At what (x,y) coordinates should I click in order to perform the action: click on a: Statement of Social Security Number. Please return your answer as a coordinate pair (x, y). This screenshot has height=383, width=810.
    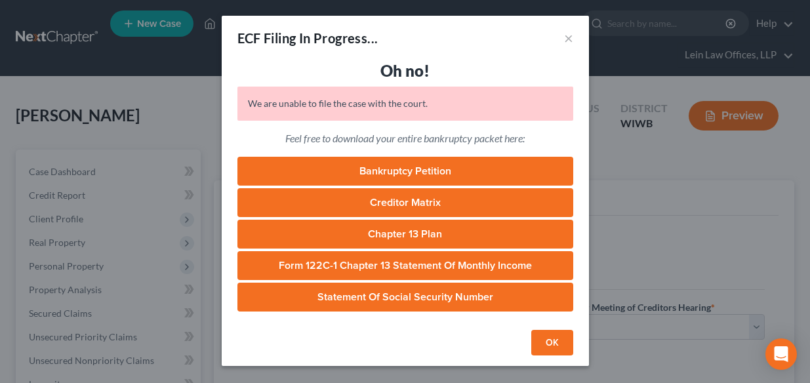
    Looking at the image, I should click on (405, 297).